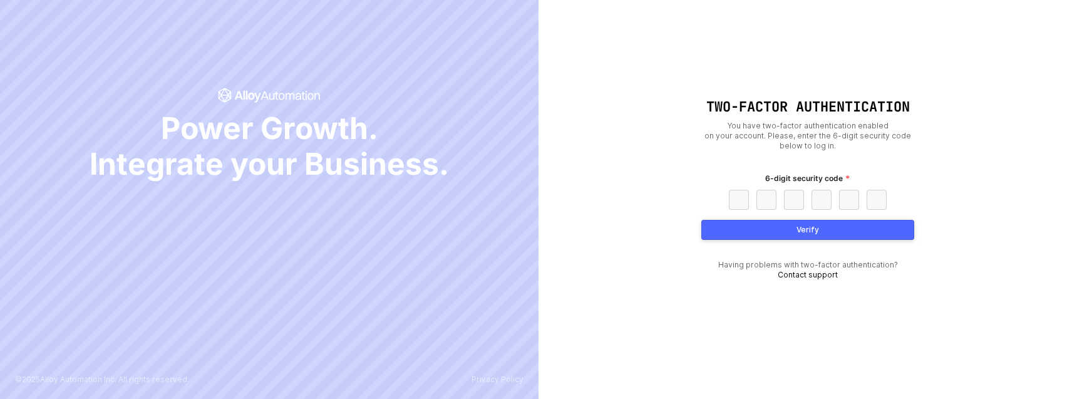 This screenshot has width=1077, height=399. What do you see at coordinates (102, 380) in the screenshot?
I see `p: © 2025 Alloy Automation Inc. All rights reserved.` at bounding box center [102, 380].